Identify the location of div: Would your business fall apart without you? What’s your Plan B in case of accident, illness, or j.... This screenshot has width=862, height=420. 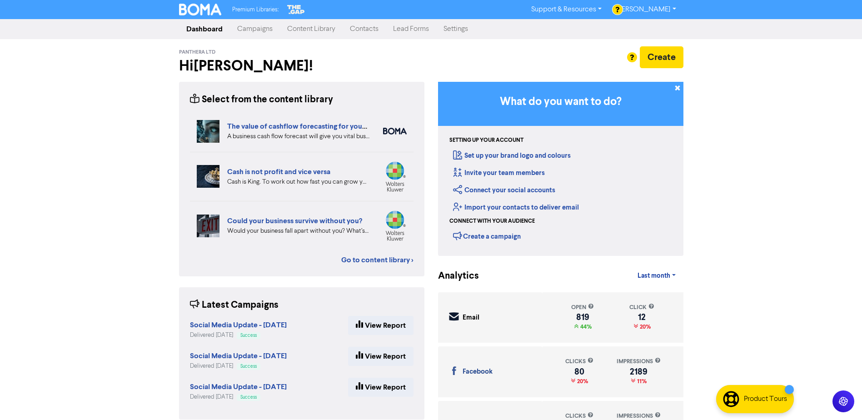
(298, 231).